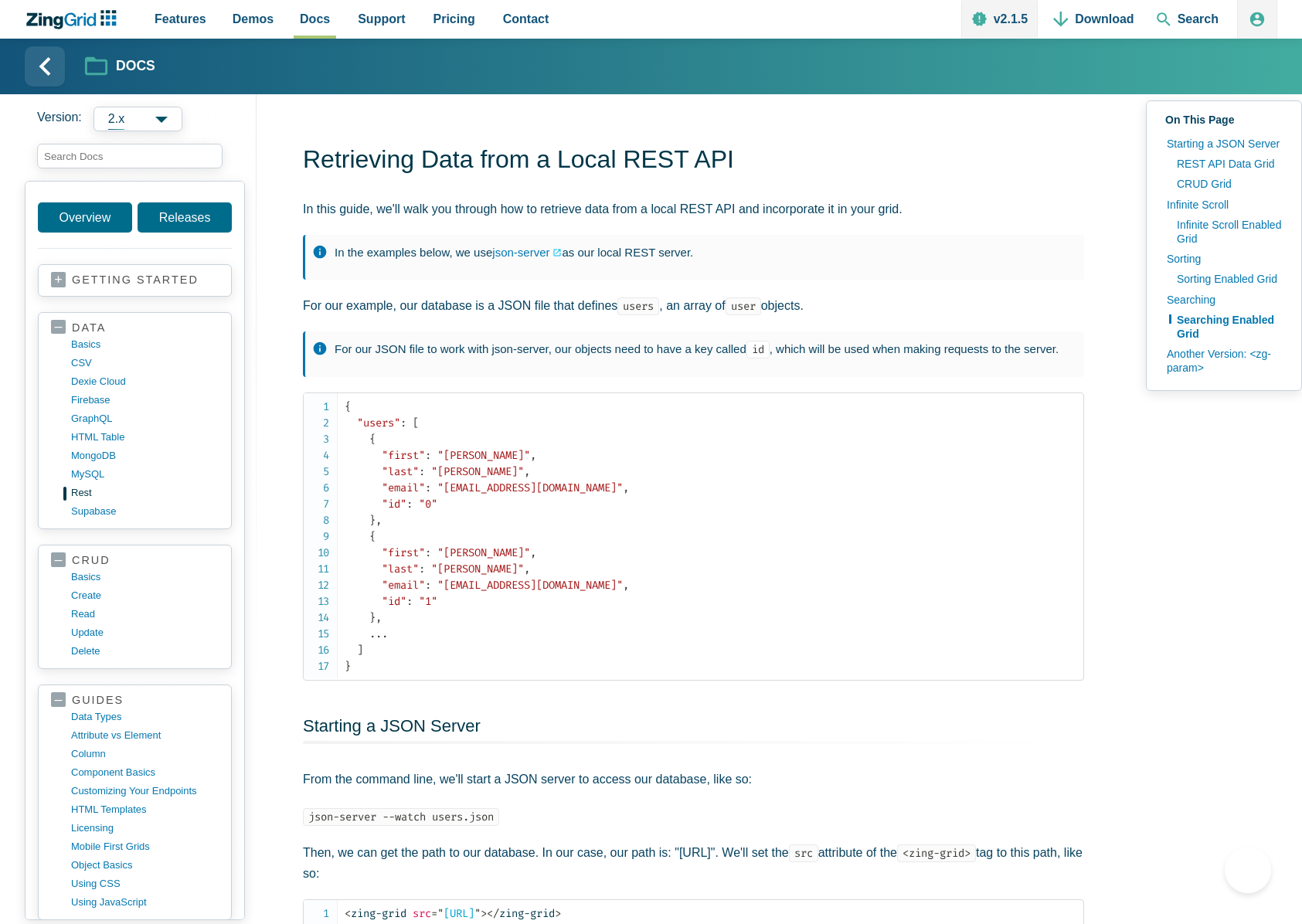 The width and height of the screenshot is (1302, 924). Describe the element at coordinates (145, 651) in the screenshot. I see `a: delete` at that location.